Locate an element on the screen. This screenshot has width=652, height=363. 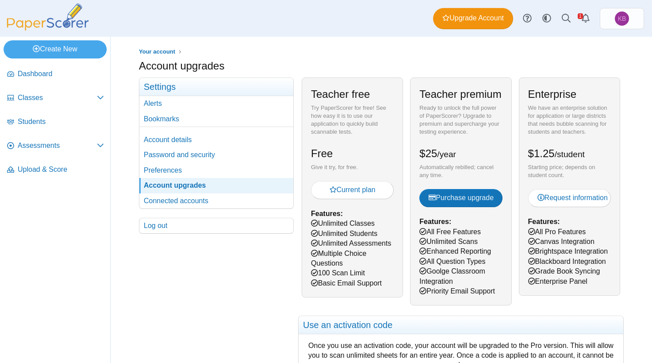
a: Account details is located at coordinates (216, 140).